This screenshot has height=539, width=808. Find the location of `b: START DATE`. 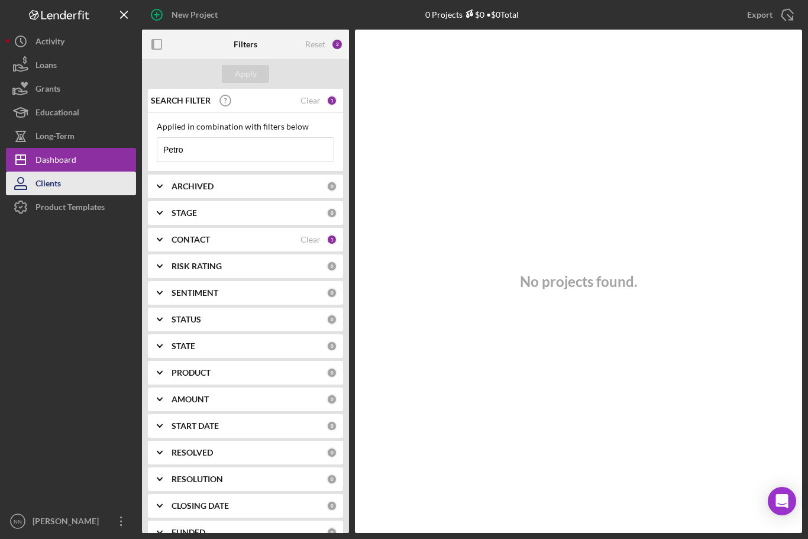

b: START DATE is located at coordinates (195, 426).